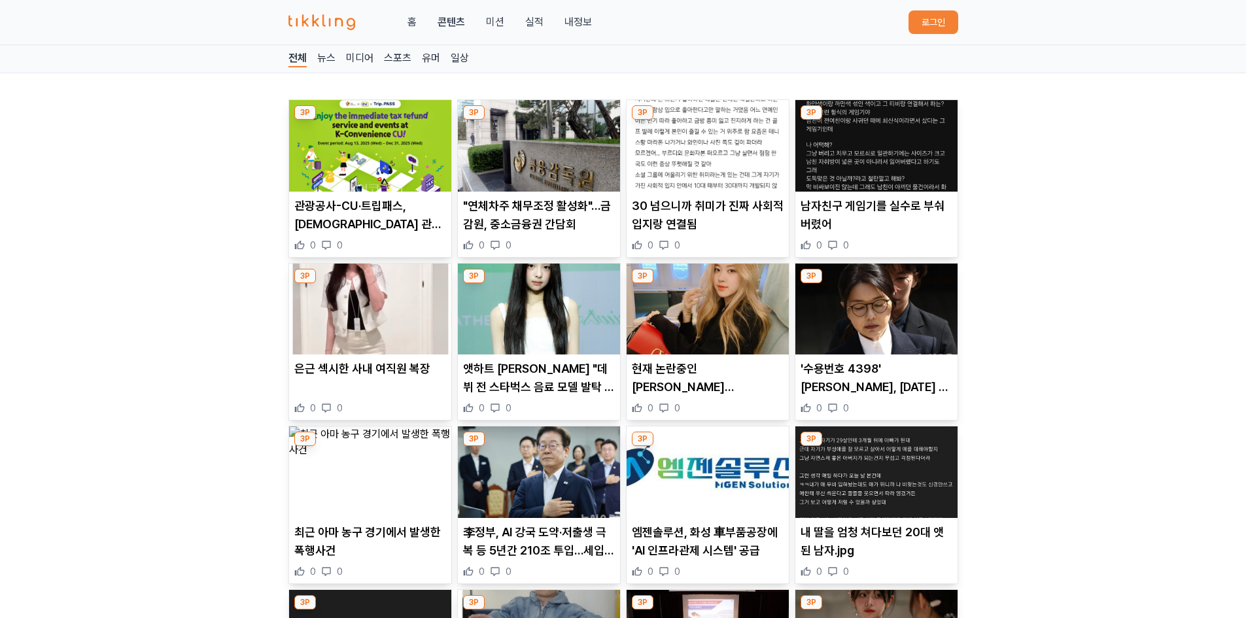  What do you see at coordinates (370, 505) in the screenshot?
I see `div: 3P 최근 아마 농구 경기에서 발생한 폭행사건 최근 아마 농구 경기에서 발생한 폭행사건 0 0` at bounding box center [370, 505].